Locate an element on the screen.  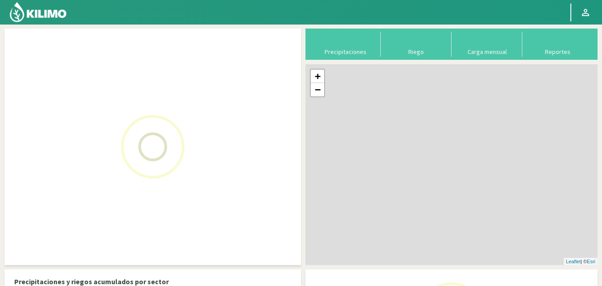
button: Reportes is located at coordinates (558, 43).